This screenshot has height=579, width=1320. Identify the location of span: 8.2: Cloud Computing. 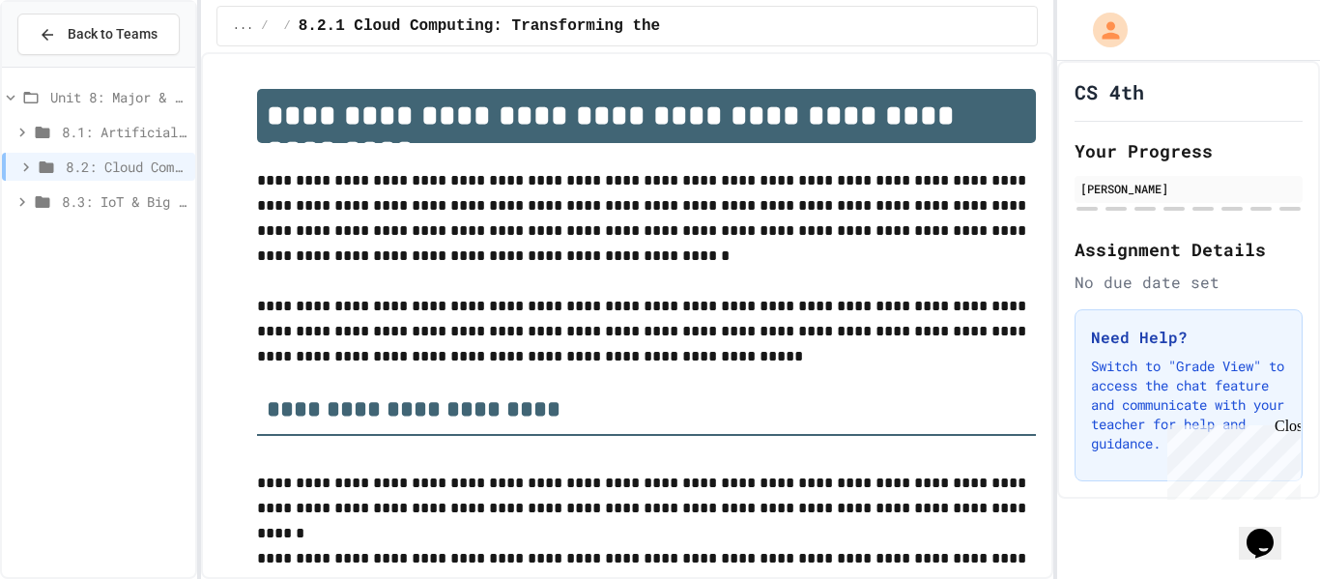
(127, 166).